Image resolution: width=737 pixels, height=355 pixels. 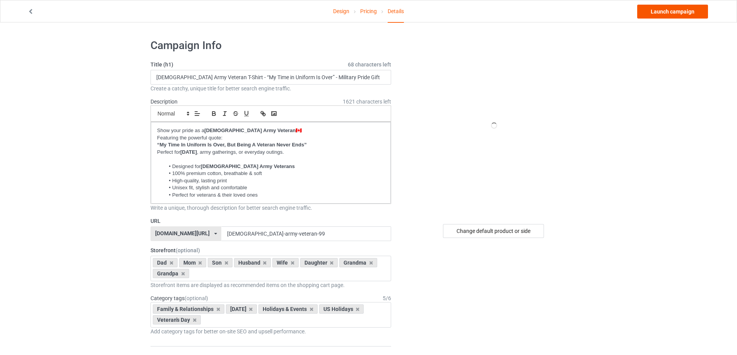 I want to click on div: Wife, so click(x=285, y=263).